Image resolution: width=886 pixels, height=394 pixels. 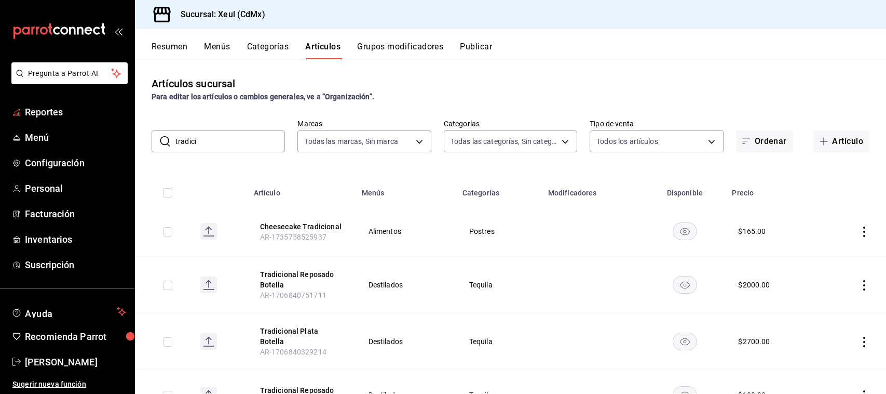 What do you see at coordinates (510, 124) in the screenshot?
I see `label: Categorías` at bounding box center [510, 124].